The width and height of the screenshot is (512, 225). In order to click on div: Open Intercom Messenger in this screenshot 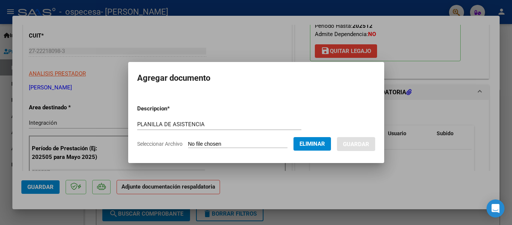, I will do `click(496, 208)`.